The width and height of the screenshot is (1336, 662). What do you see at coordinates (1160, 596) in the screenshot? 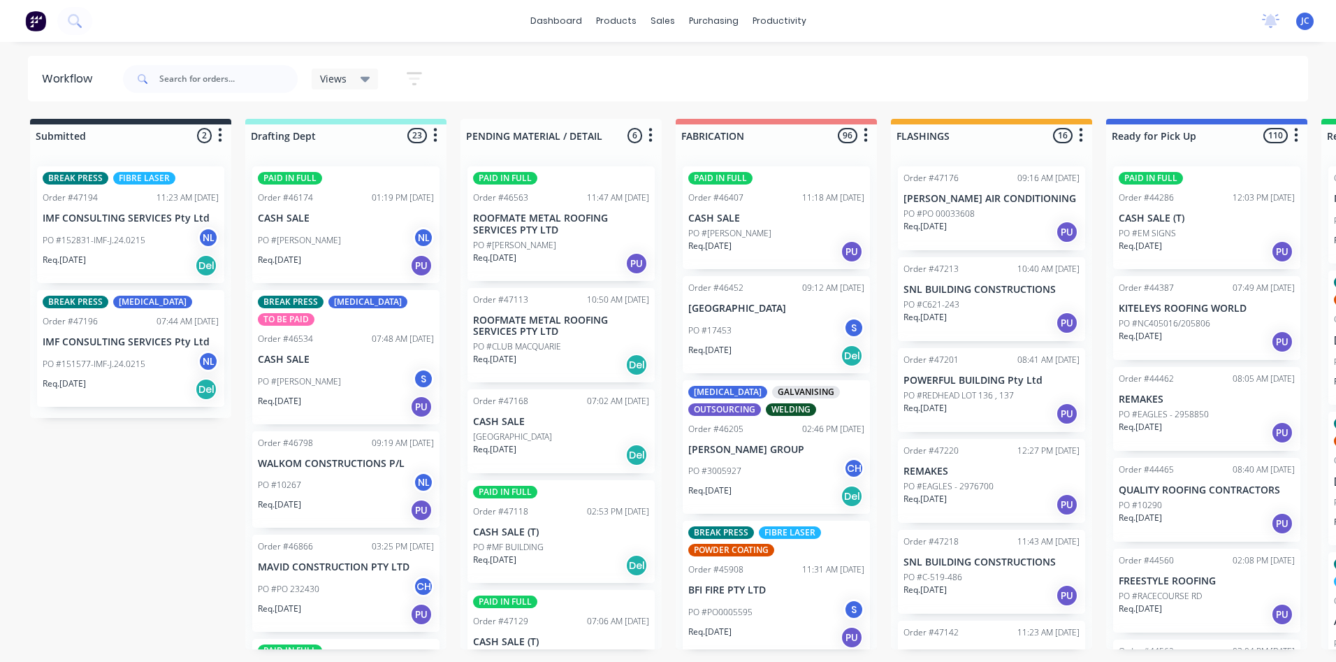
I see `p: PO #RACECOURSE RD` at bounding box center [1160, 596].